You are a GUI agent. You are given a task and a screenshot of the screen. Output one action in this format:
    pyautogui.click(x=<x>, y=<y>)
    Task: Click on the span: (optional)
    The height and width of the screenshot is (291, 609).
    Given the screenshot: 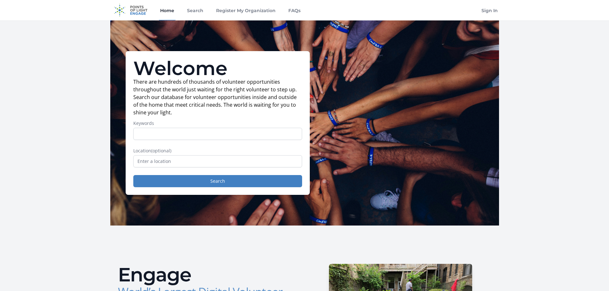 What is the action you would take?
    pyautogui.click(x=161, y=151)
    